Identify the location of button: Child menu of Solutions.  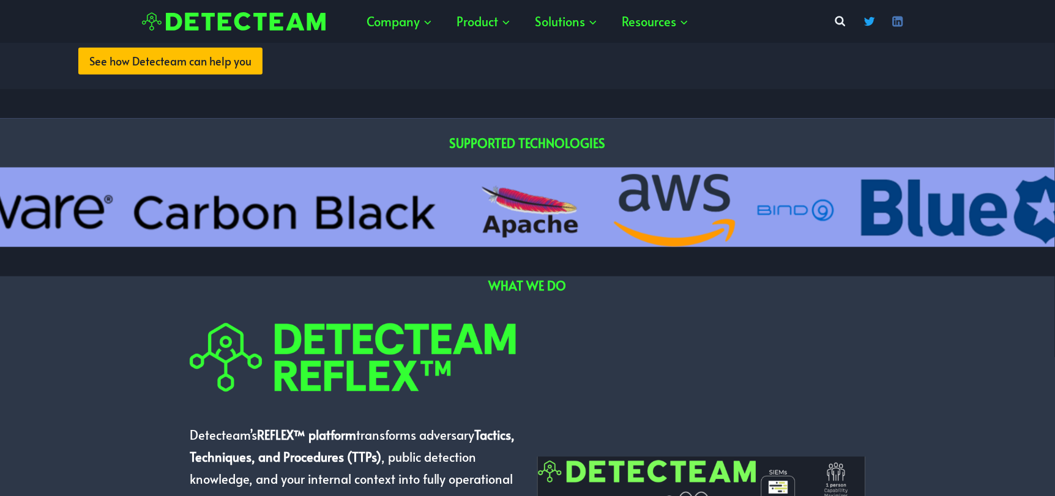
(566, 21).